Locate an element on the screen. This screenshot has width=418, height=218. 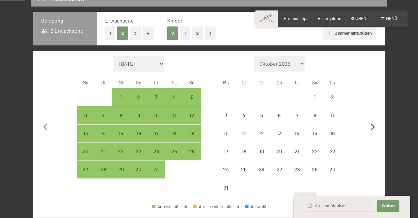
div: 20 is located at coordinates (279, 157).